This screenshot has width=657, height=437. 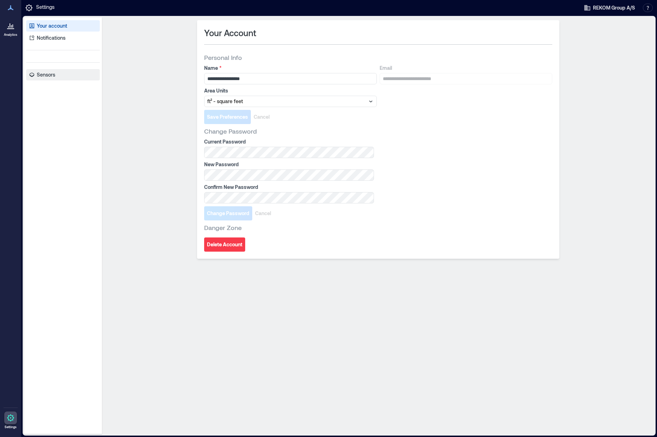 I want to click on p: Notifications, so click(x=51, y=38).